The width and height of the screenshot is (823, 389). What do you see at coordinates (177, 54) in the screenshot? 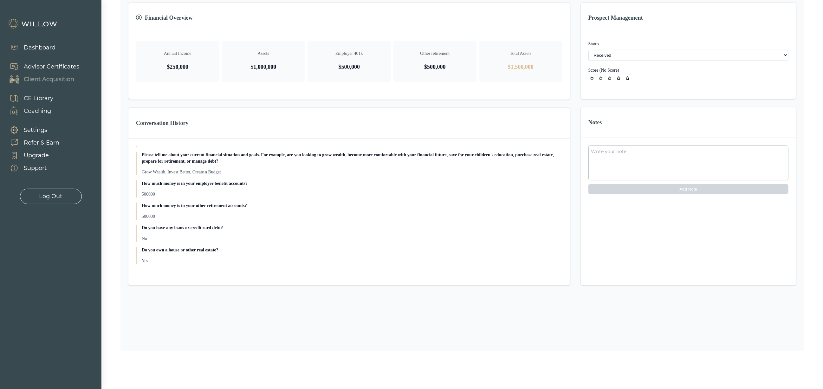
I see `p: Annual Income` at bounding box center [177, 54].